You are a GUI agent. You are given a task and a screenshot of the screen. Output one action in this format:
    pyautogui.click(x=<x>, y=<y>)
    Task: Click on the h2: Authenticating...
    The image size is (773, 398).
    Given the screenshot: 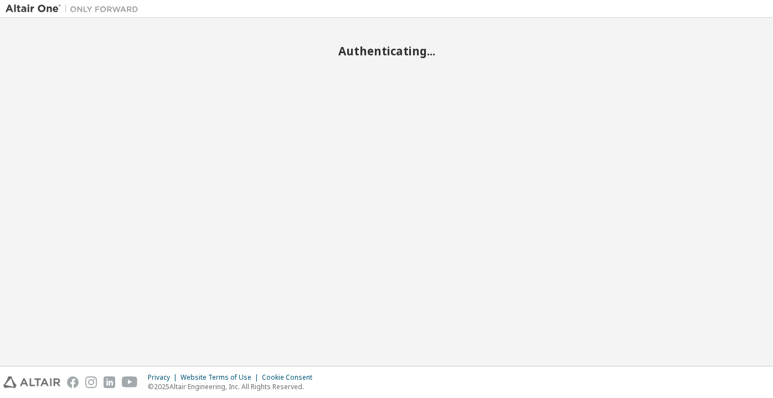 What is the action you would take?
    pyautogui.click(x=387, y=51)
    